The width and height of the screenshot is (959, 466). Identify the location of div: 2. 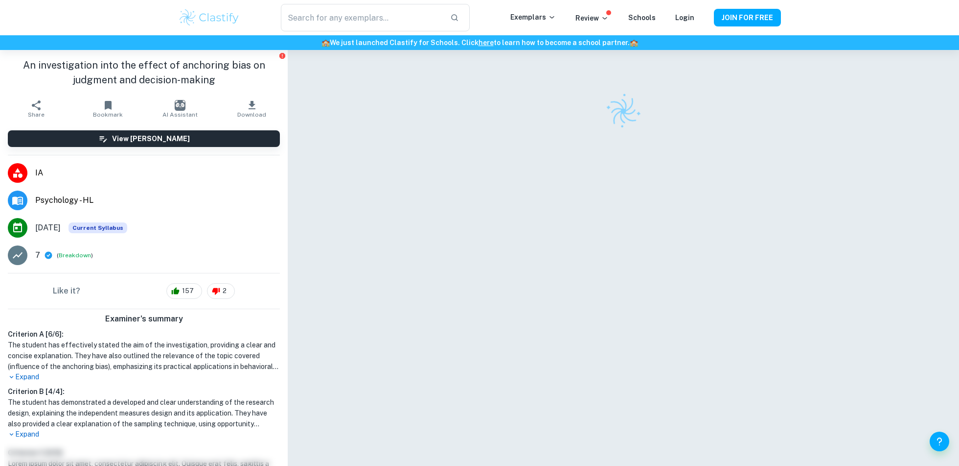
(221, 291).